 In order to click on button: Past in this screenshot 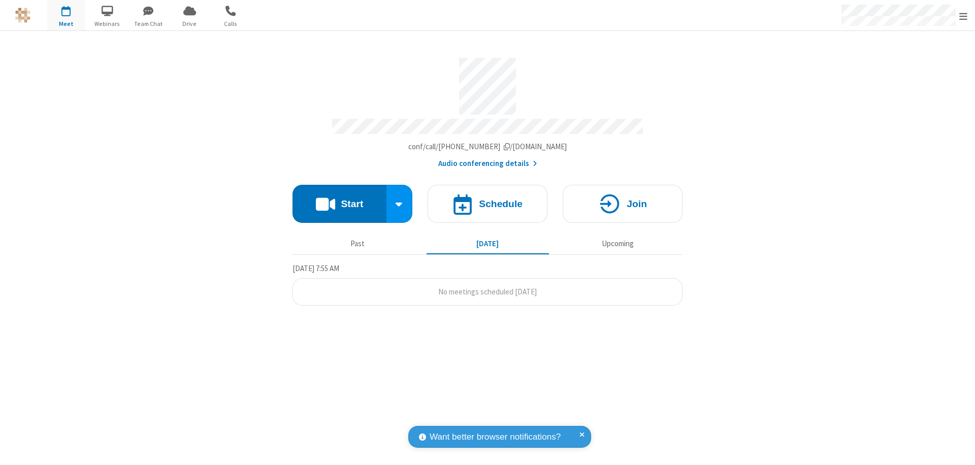, I will do `click(358, 244)`.